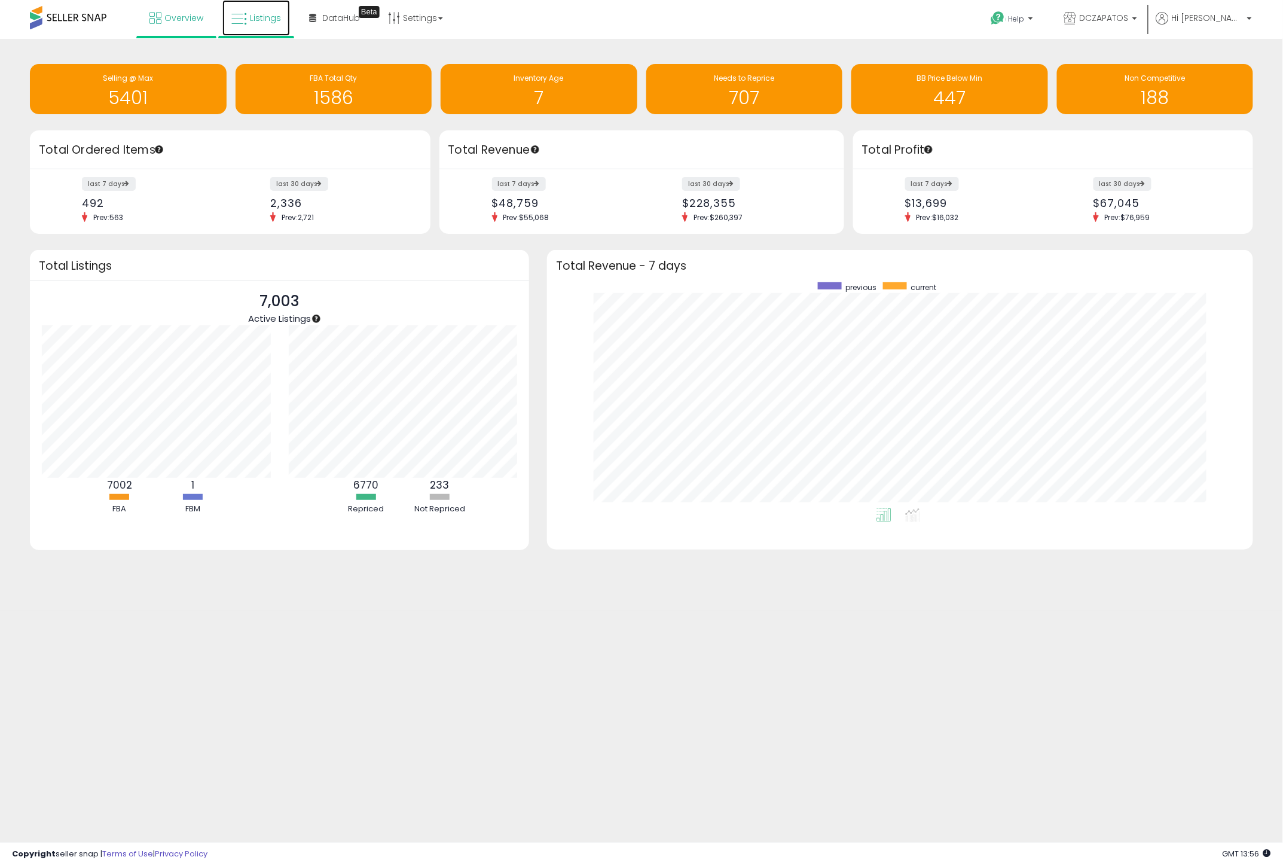  What do you see at coordinates (334, 97) in the screenshot?
I see `h1: 1586` at bounding box center [334, 97].